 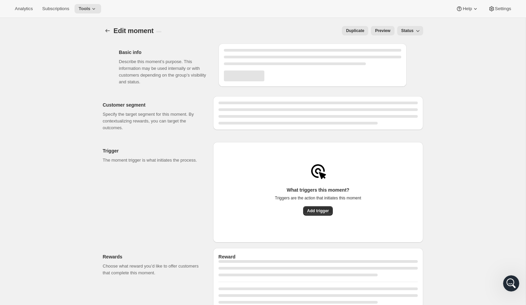 I want to click on p: Describe this moment’s purpose. This information may be used internally or with customers dependi..., so click(x=163, y=72).